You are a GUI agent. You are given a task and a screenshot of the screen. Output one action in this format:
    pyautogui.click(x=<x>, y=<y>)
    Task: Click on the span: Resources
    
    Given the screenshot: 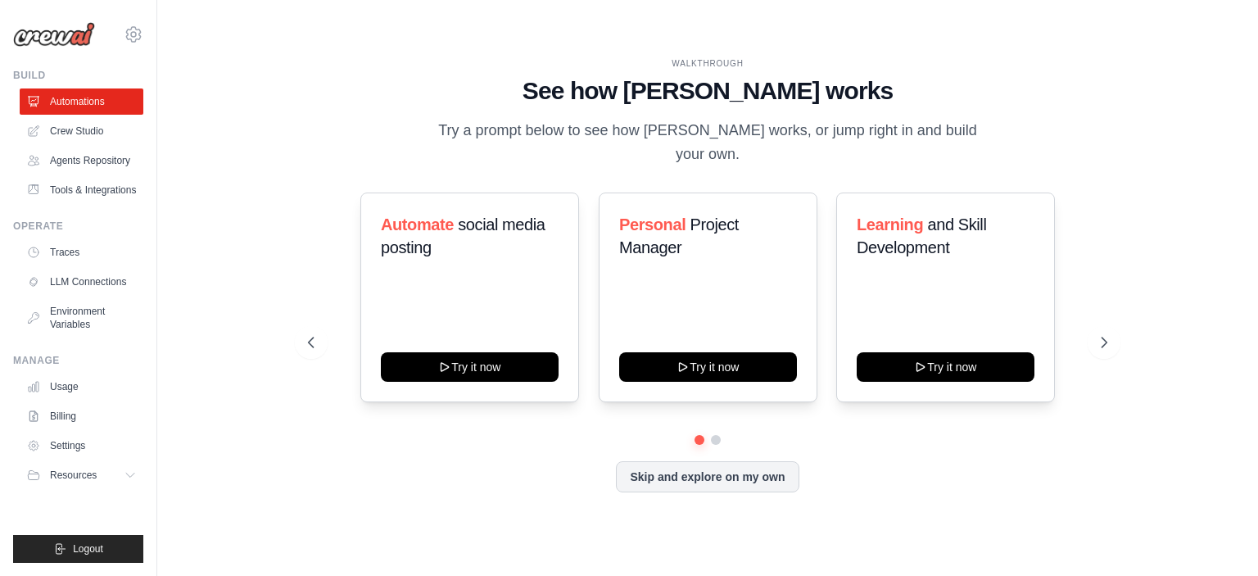 What is the action you would take?
    pyautogui.click(x=73, y=475)
    